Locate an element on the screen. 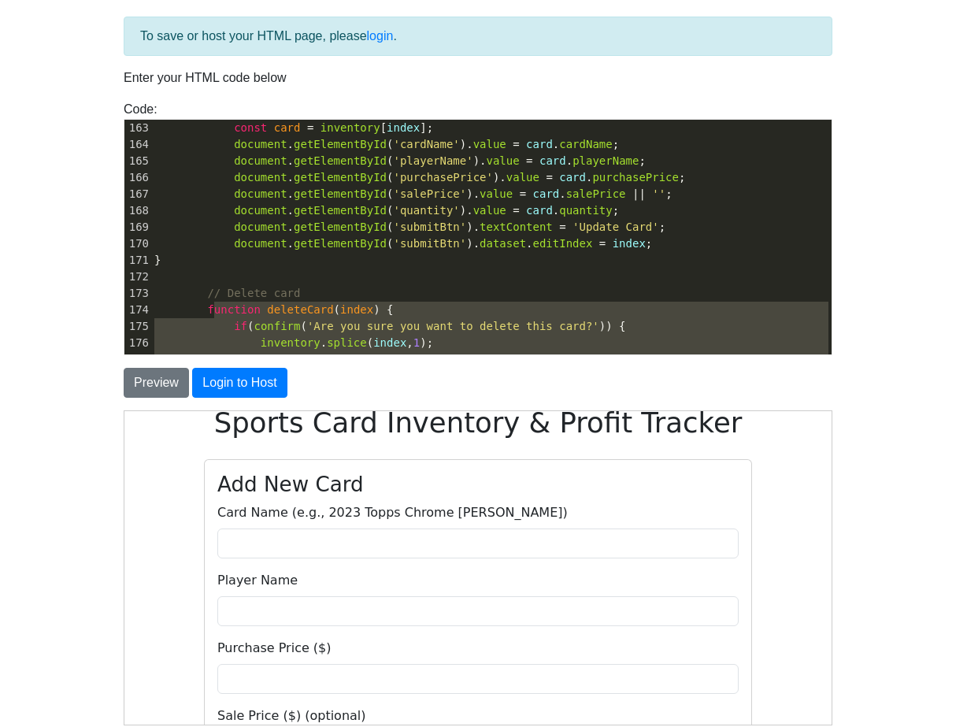 This screenshot has width=956, height=727. div: 173 is located at coordinates (138, 293).